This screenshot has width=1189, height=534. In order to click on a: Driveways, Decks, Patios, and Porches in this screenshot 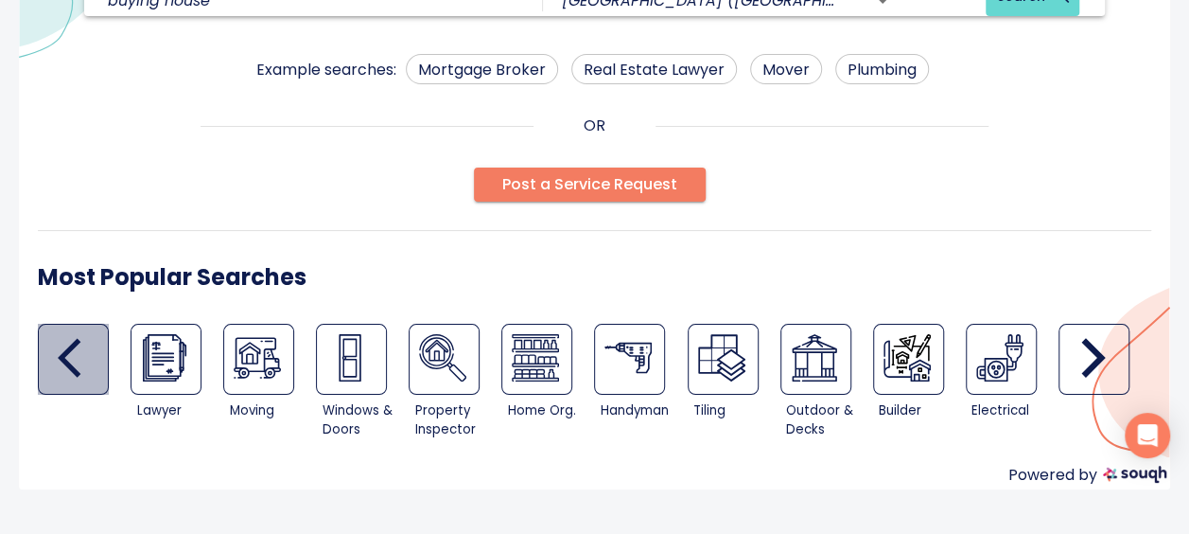, I will do `click(816, 359)`.